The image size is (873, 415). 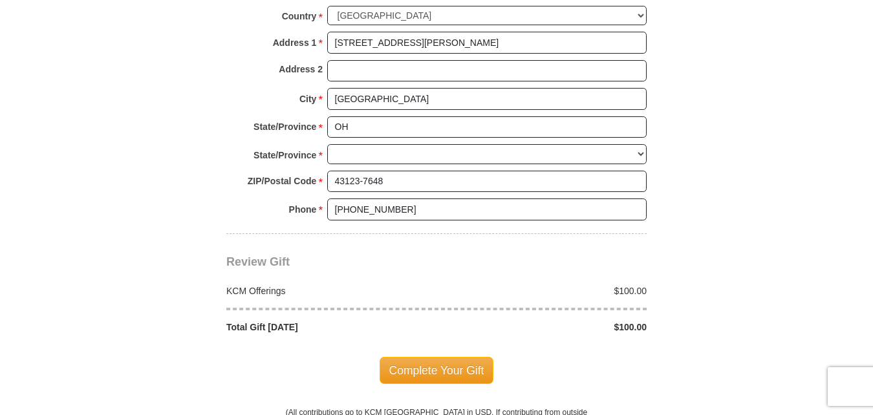 I want to click on strong: Country, so click(x=300, y=16).